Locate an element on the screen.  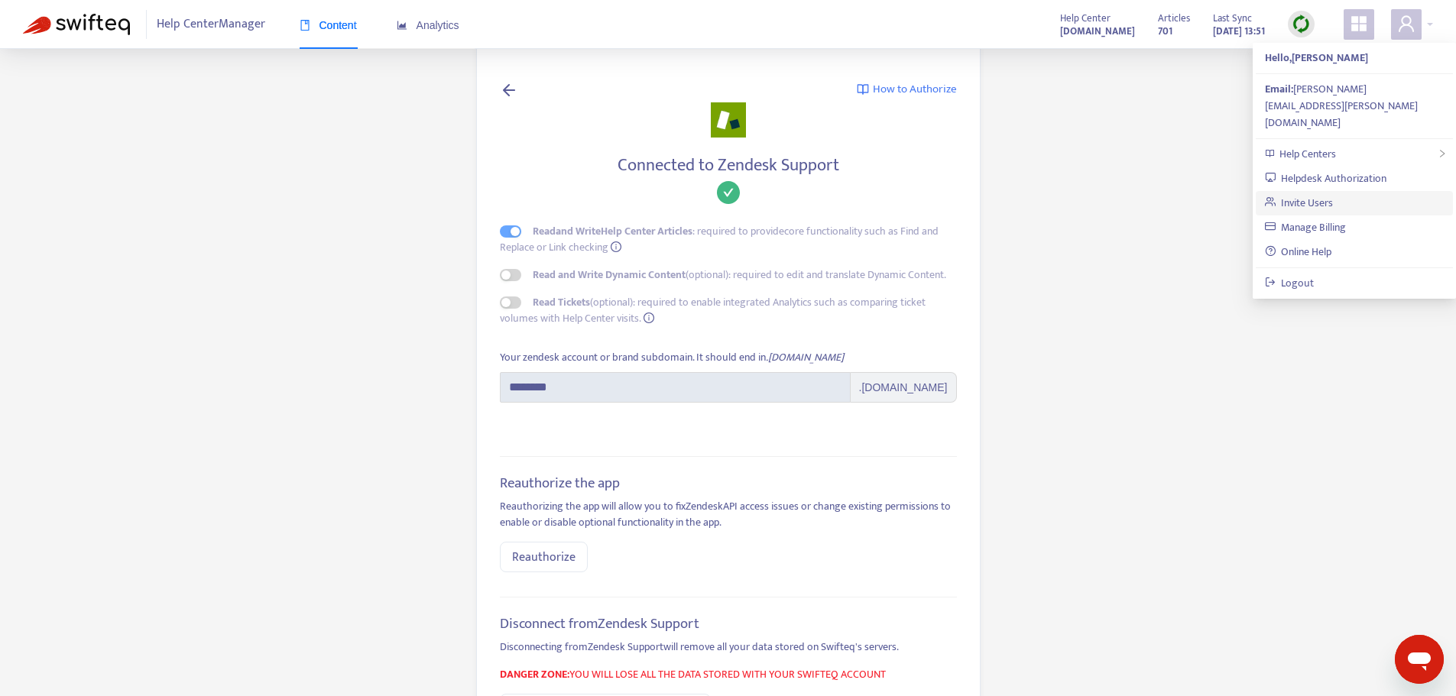
a: Logout is located at coordinates (1289, 283).